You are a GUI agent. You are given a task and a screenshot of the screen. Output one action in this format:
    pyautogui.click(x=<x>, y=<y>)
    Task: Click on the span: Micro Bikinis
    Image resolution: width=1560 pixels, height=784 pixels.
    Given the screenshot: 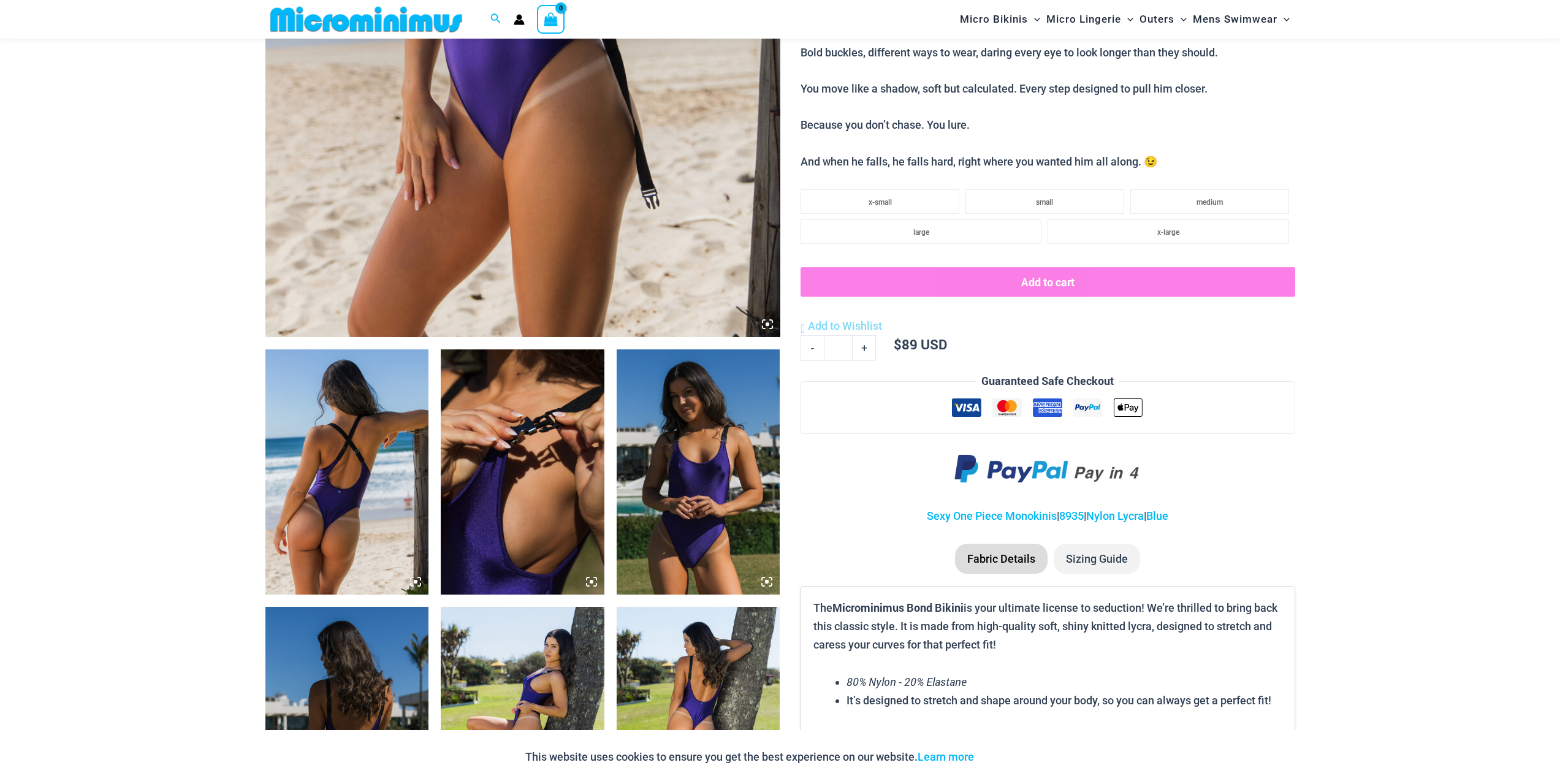 What is the action you would take?
    pyautogui.click(x=994, y=19)
    